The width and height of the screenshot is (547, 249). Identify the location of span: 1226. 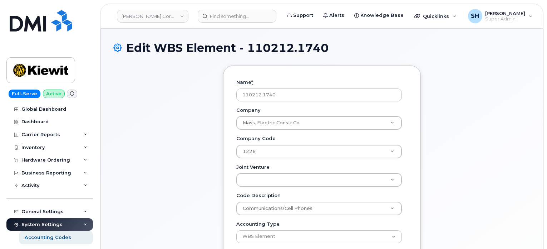
(249, 151).